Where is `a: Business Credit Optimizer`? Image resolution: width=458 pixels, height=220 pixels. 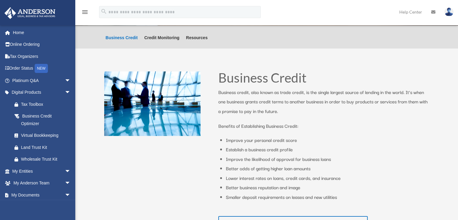
a: Business Credit Optimizer is located at coordinates (42, 120).